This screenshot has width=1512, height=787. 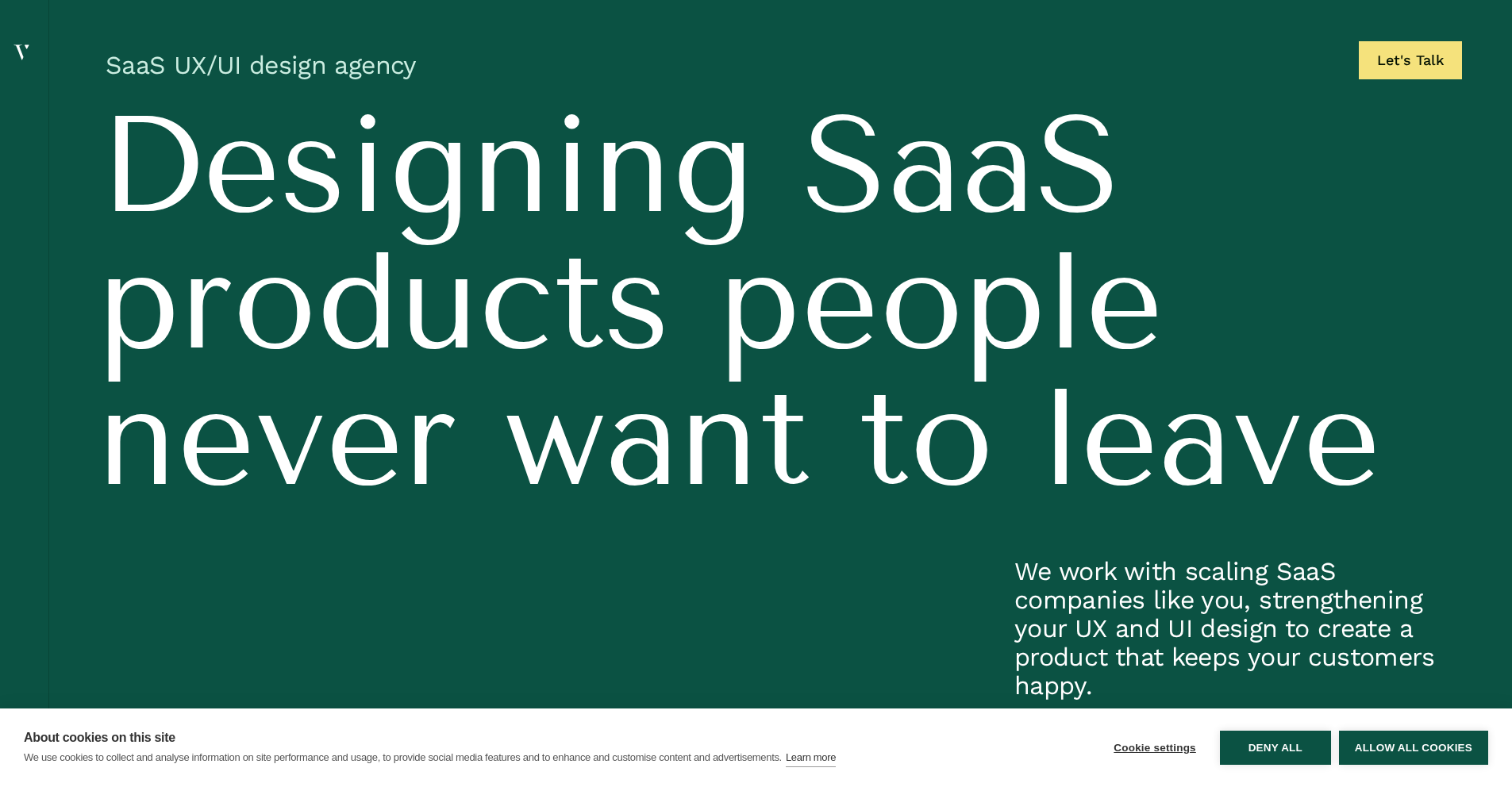 What do you see at coordinates (402, 757) in the screenshot?
I see `p: We use cookies to collect and analyse information on site performance and usage, to provide socia...` at bounding box center [402, 757].